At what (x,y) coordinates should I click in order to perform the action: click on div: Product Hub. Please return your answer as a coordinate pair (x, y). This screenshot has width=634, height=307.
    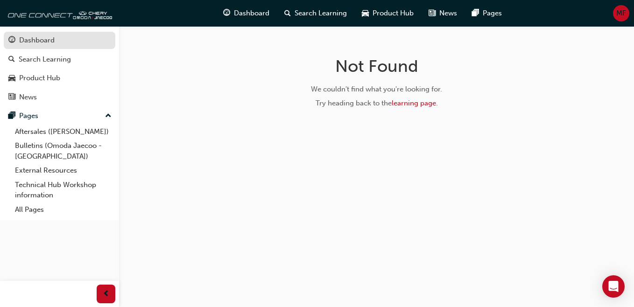
    Looking at the image, I should click on (40, 78).